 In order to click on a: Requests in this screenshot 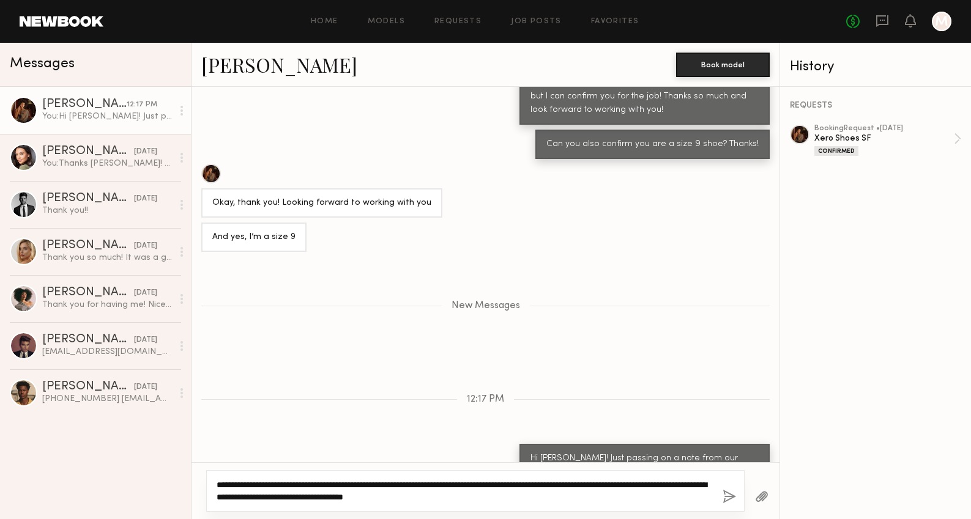, I will do `click(458, 21)`.